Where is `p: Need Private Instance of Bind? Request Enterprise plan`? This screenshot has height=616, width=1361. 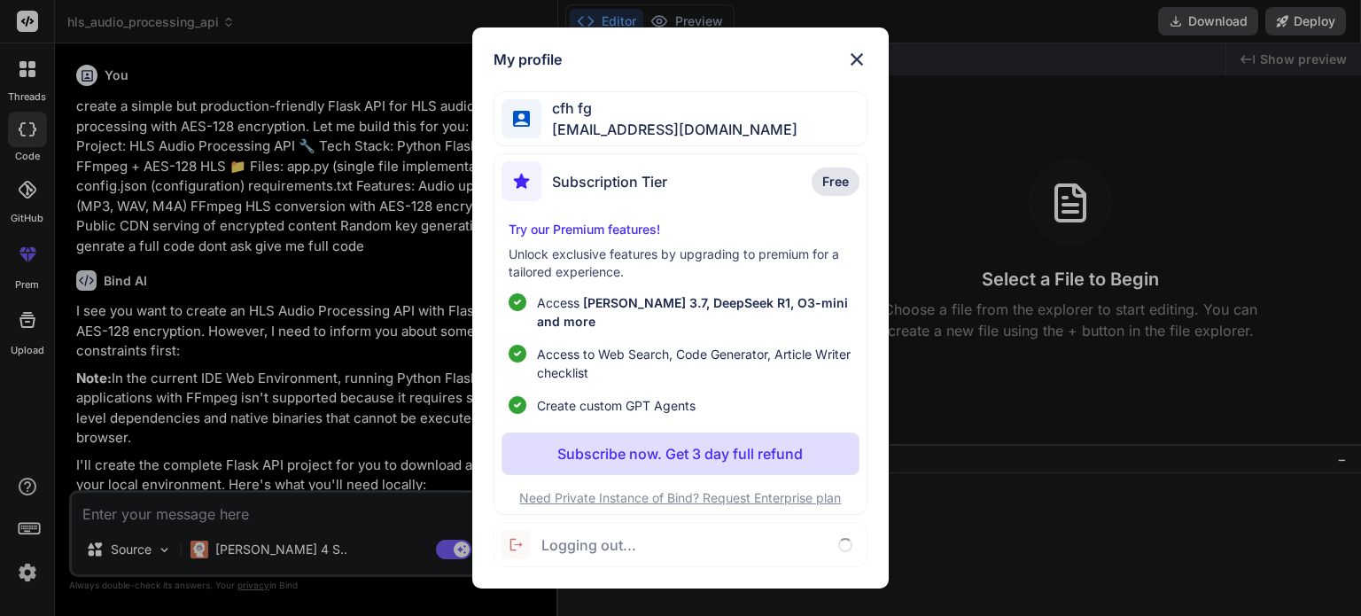 p: Need Private Instance of Bind? Request Enterprise plan is located at coordinates (679, 498).